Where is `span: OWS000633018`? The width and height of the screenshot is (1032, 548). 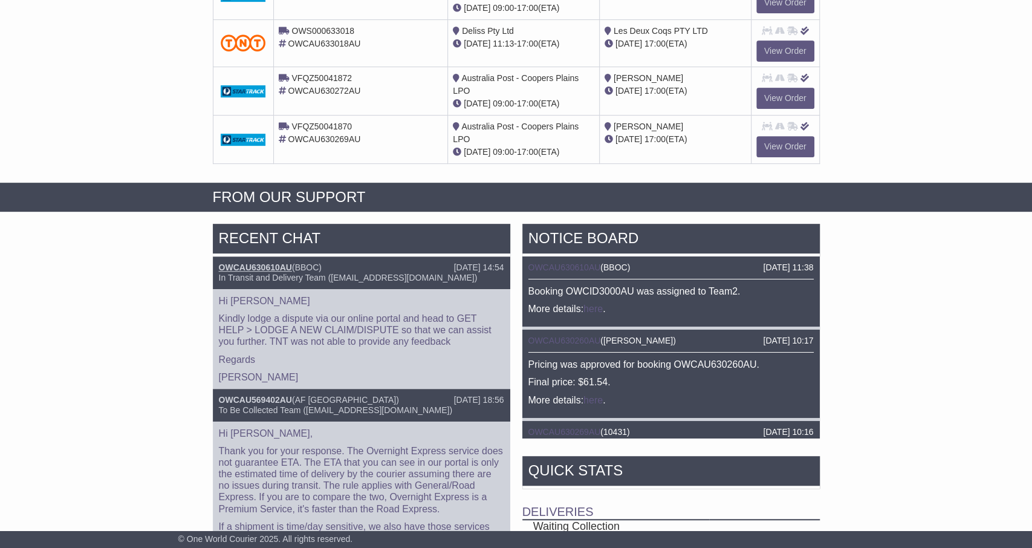
span: OWS000633018 is located at coordinates (323, 31).